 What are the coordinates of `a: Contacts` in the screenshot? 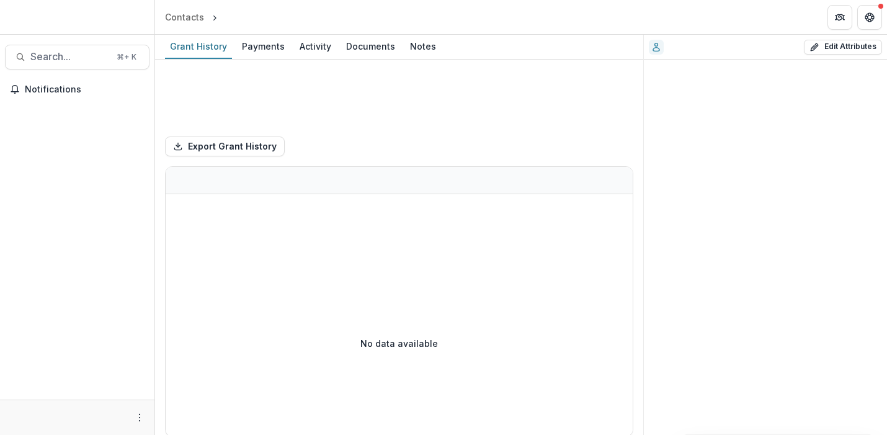 It's located at (184, 17).